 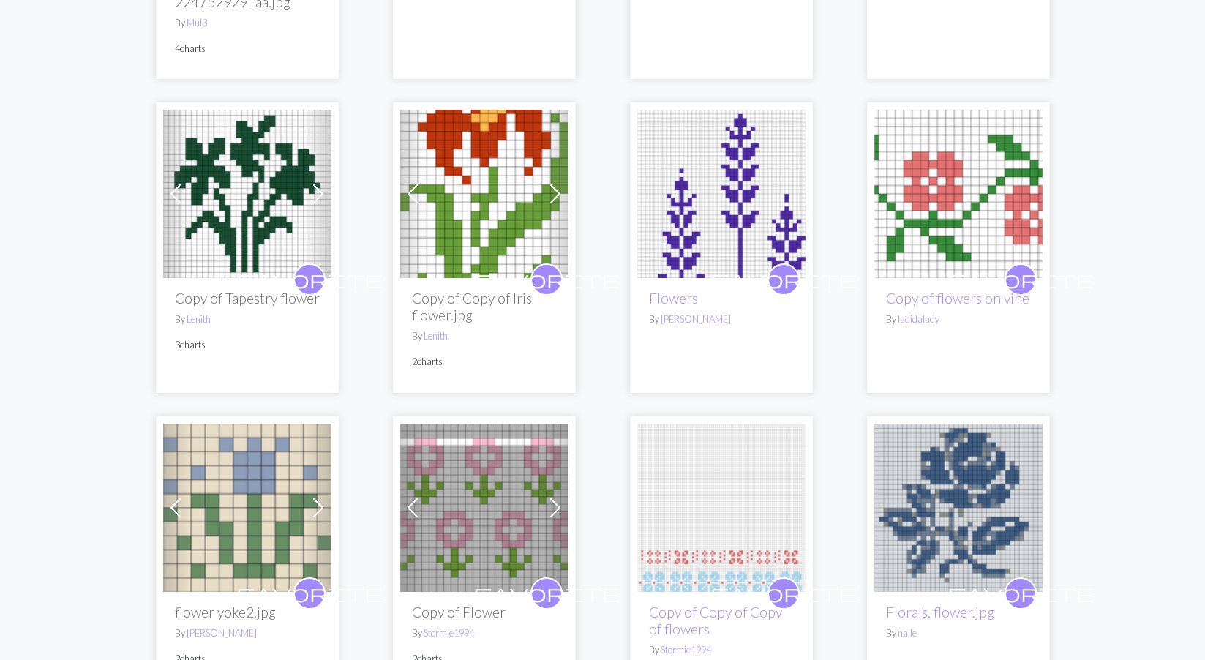 What do you see at coordinates (484, 307) in the screenshot?
I see `h2: Copy of Copy of Iris flower.jpg` at bounding box center [484, 307].